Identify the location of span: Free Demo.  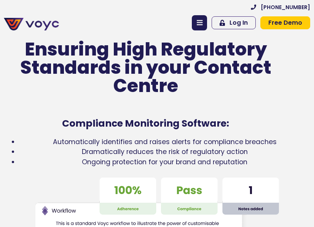
(285, 23).